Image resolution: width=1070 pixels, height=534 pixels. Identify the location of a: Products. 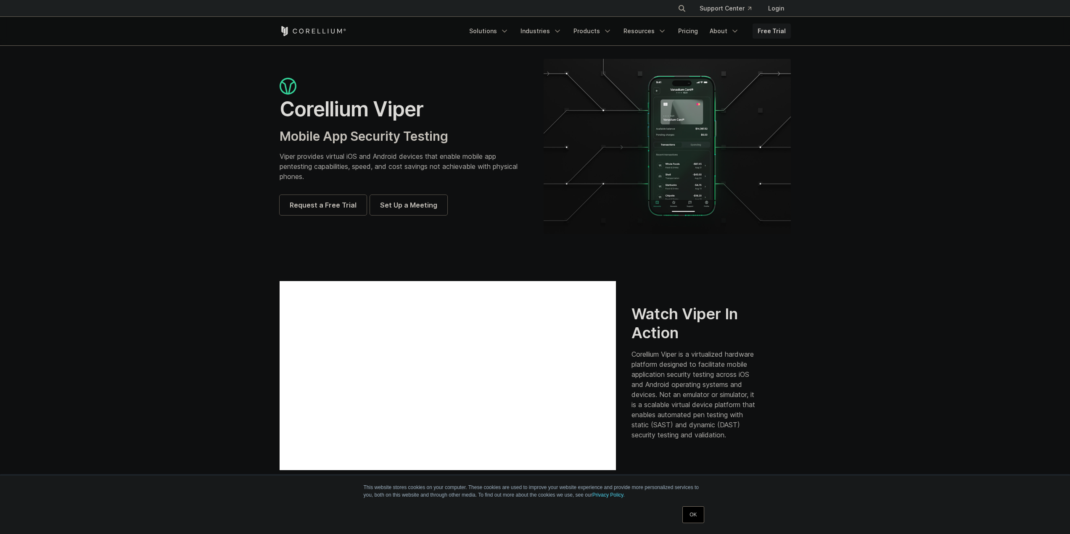
(592, 31).